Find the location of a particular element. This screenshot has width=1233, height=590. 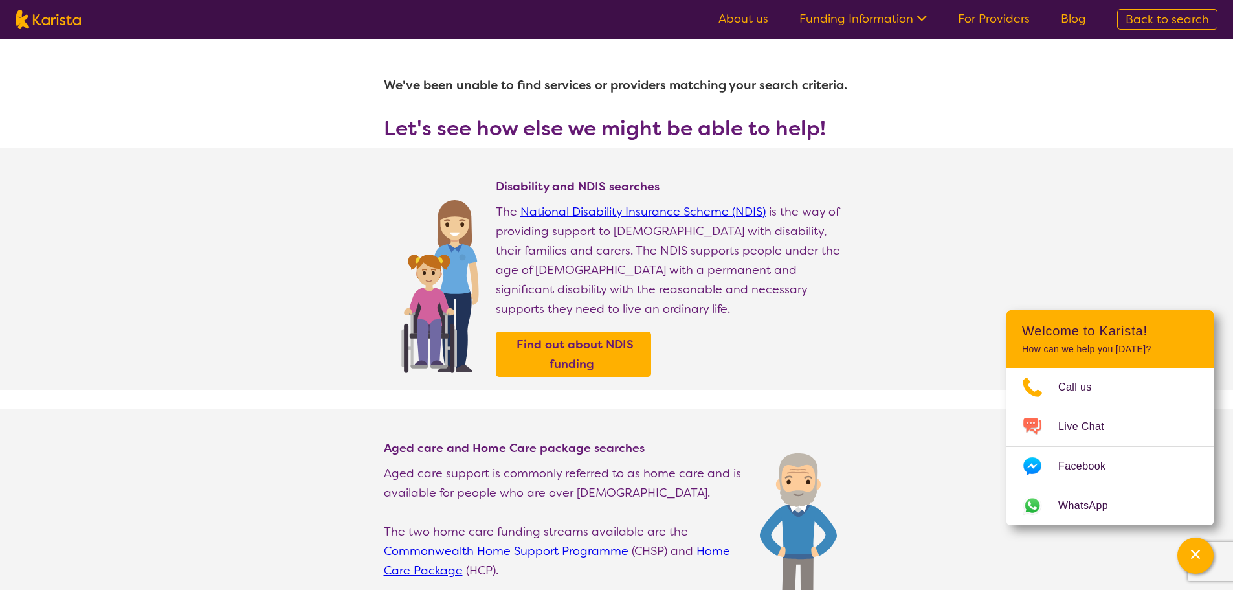

a: Find out about NDIS funding is located at coordinates (574, 354).